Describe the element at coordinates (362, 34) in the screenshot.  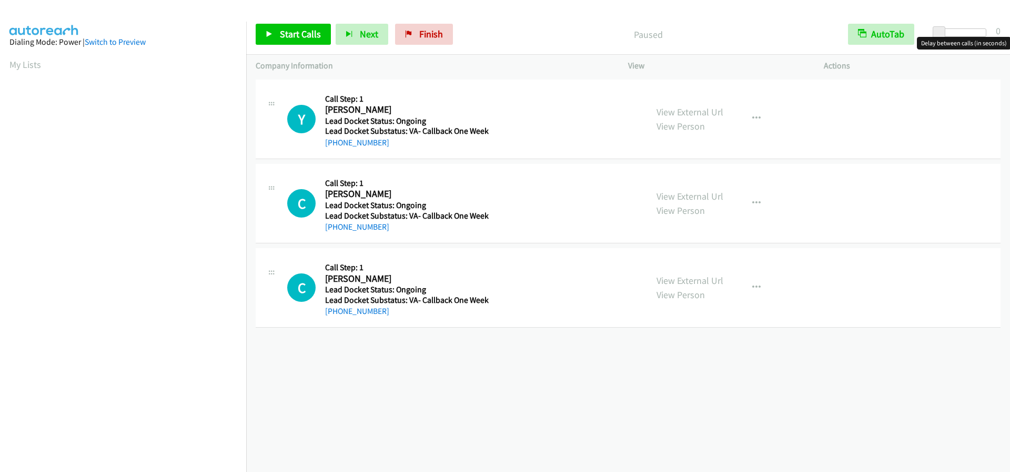
I see `button: Next` at that location.